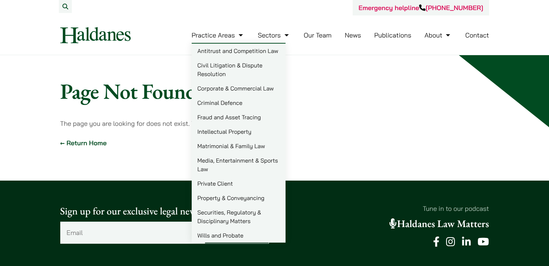 This screenshot has width=549, height=266. I want to click on a: Media, Entertainment & Sports Law, so click(239, 165).